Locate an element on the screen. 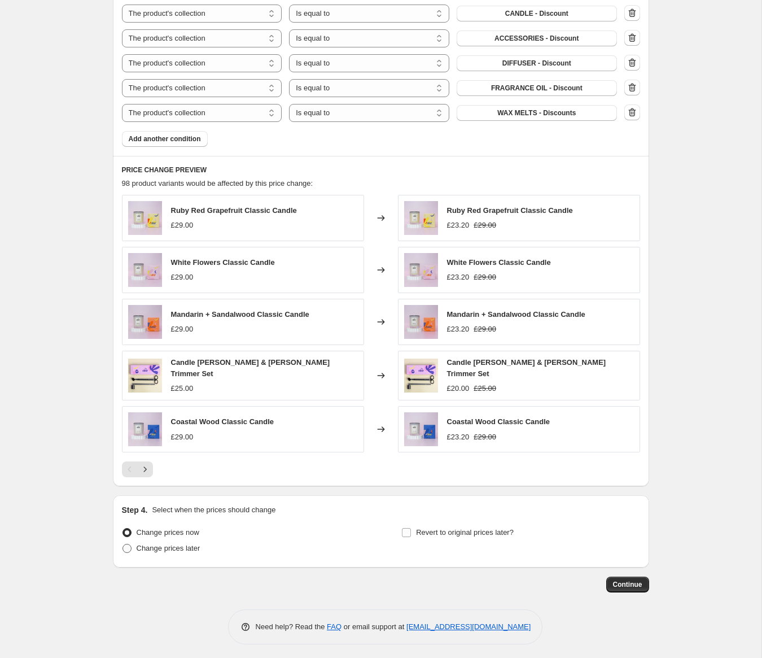 This screenshot has width=762, height=658. button: CANDLE - Discount is located at coordinates (537, 14).